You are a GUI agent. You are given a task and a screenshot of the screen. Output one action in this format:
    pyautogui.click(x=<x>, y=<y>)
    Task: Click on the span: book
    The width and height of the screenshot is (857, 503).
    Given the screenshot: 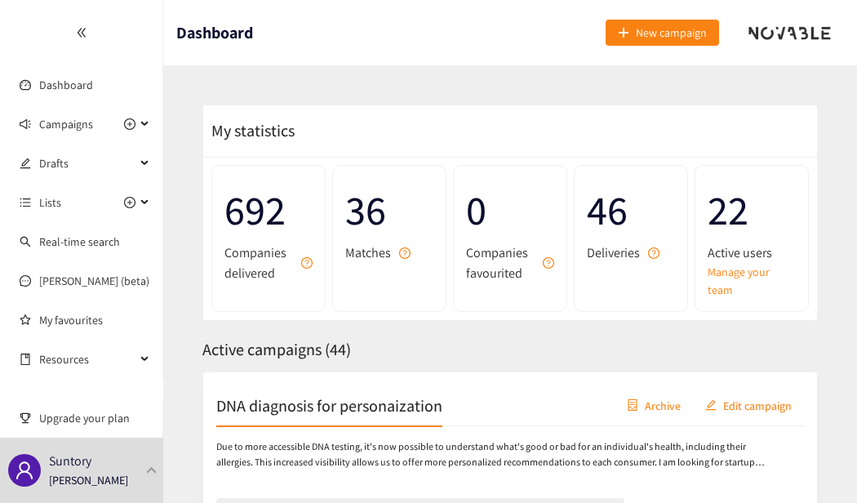 What is the action you would take?
    pyautogui.click(x=25, y=359)
    